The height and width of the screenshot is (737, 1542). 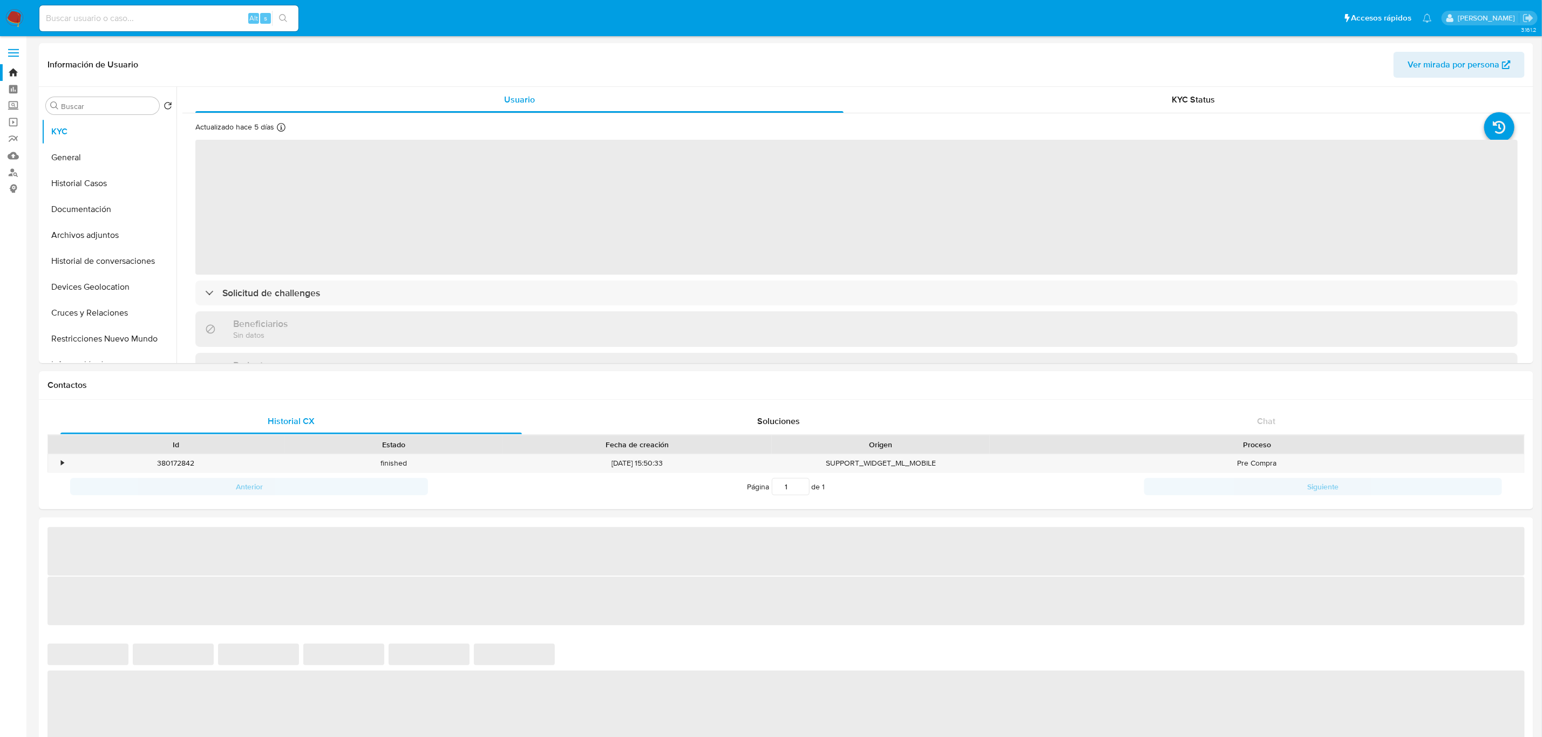 What do you see at coordinates (881, 463) in the screenshot?
I see `div: SUPPORT_WIDGET_ML_MOBILE` at bounding box center [881, 463].